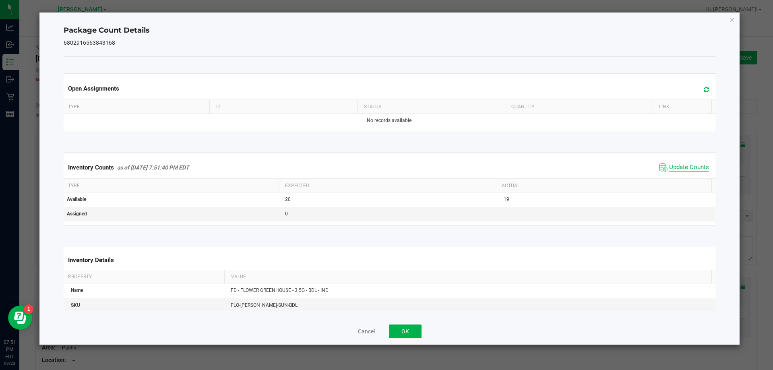 This screenshot has width=773, height=370. I want to click on h4: Package Count Details, so click(390, 31).